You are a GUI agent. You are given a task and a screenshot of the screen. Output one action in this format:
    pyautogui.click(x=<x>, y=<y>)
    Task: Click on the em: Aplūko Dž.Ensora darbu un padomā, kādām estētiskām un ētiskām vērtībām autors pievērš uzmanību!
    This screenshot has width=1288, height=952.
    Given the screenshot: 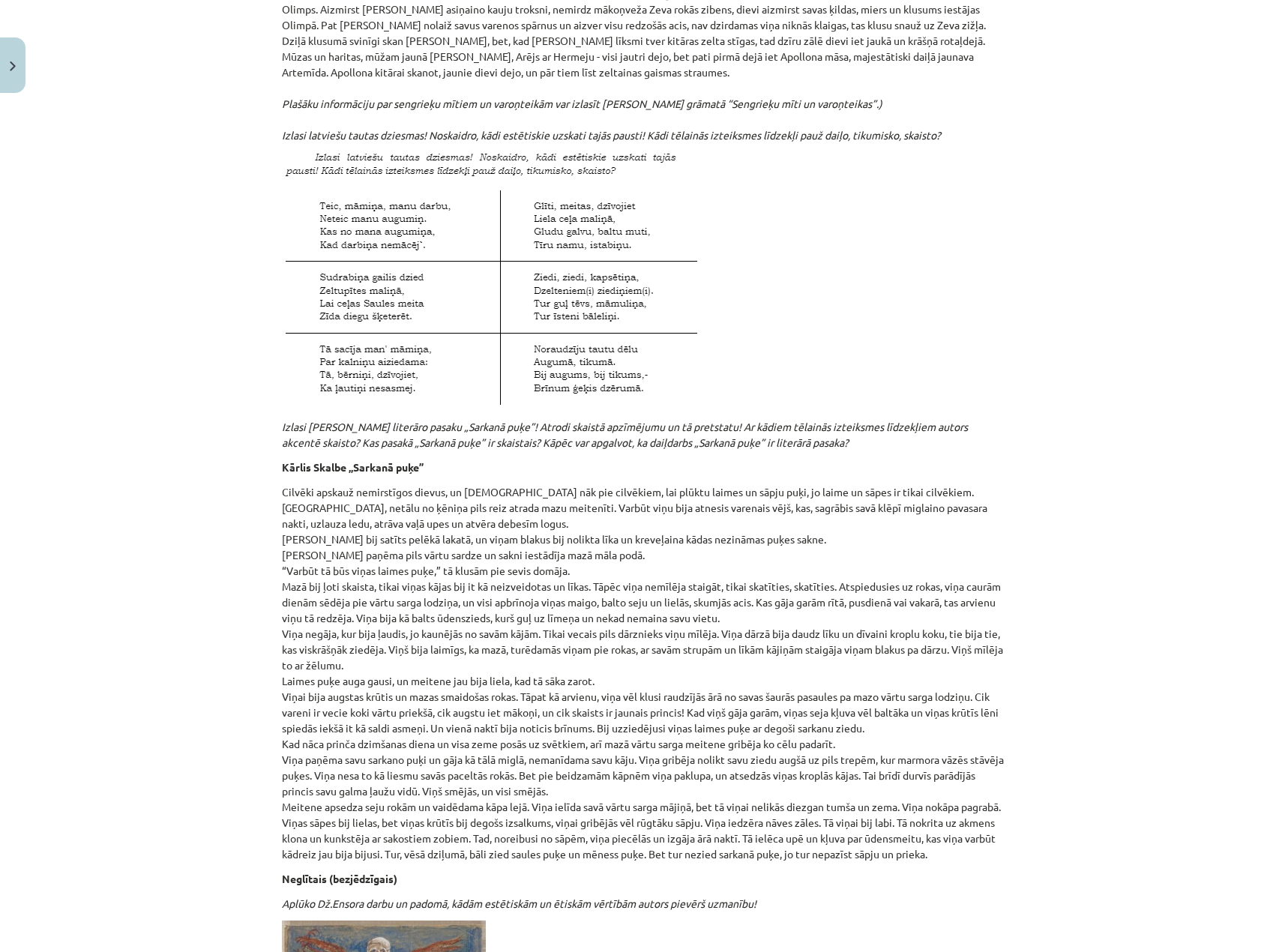 What is the action you would take?
    pyautogui.click(x=519, y=903)
    